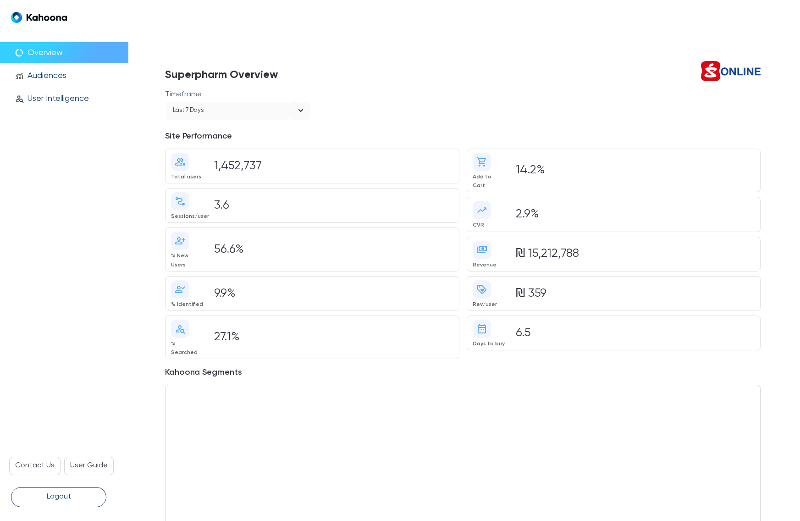 The image size is (800, 521). What do you see at coordinates (332, 338) in the screenshot?
I see `div: 27.1%` at bounding box center [332, 338].